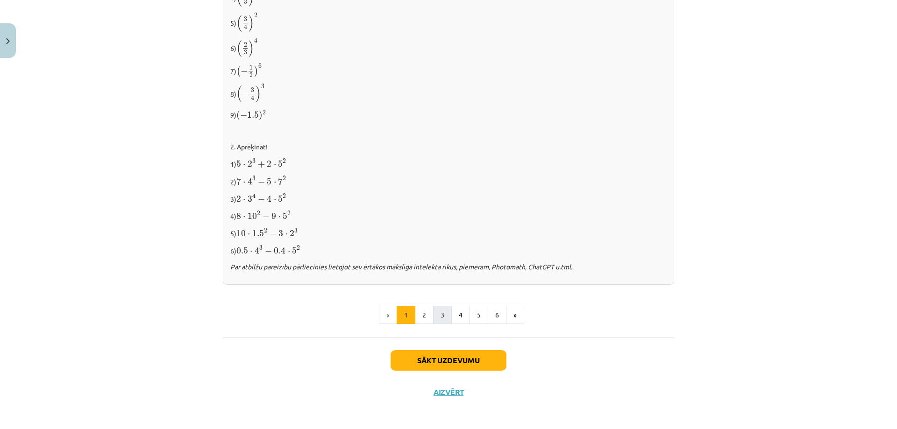 The height and width of the screenshot is (429, 897). I want to click on p: 1), so click(448, 163).